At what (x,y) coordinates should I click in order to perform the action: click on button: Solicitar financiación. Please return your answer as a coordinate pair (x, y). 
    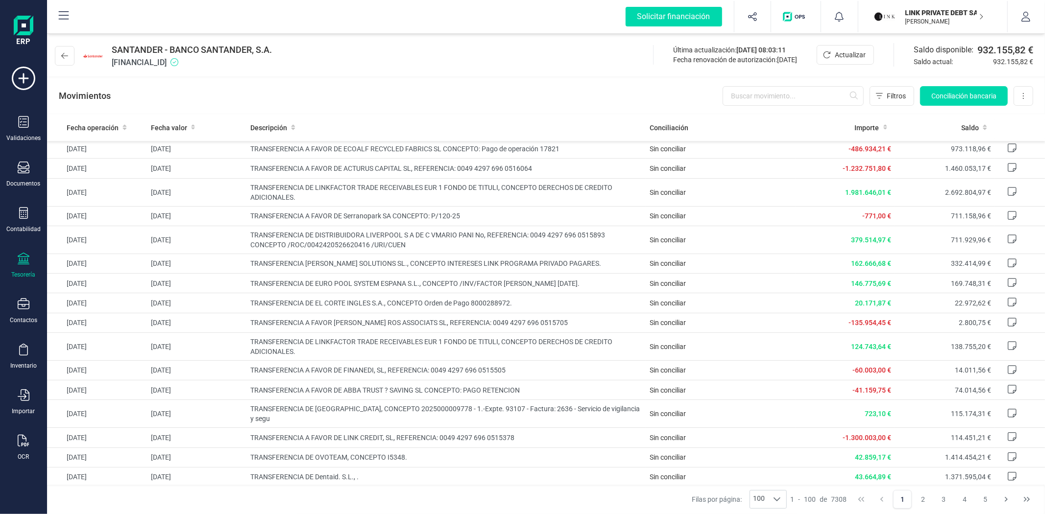
    Looking at the image, I should click on (673, 17).